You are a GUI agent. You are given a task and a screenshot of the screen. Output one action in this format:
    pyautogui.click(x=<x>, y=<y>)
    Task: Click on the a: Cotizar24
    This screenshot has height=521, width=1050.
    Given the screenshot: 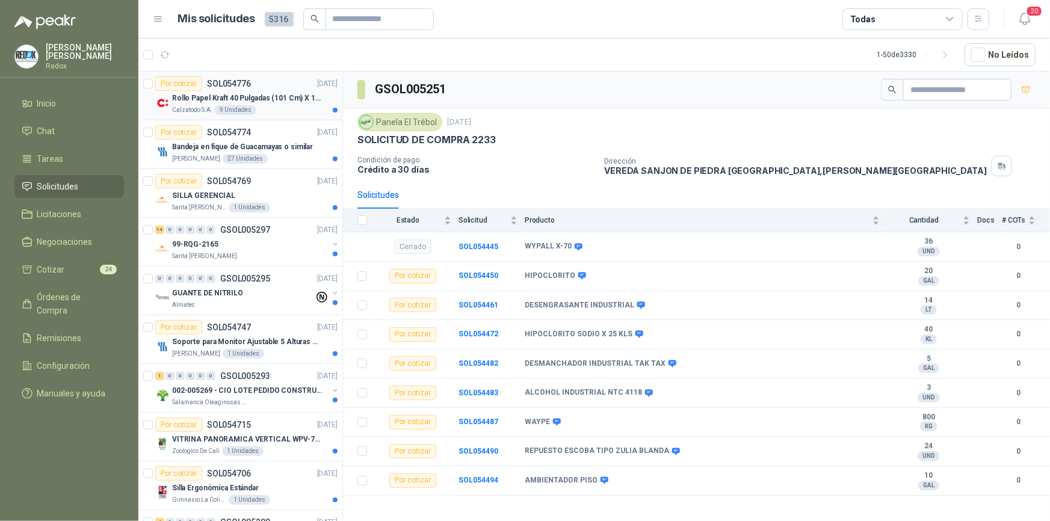 What is the action you would take?
    pyautogui.click(x=69, y=269)
    